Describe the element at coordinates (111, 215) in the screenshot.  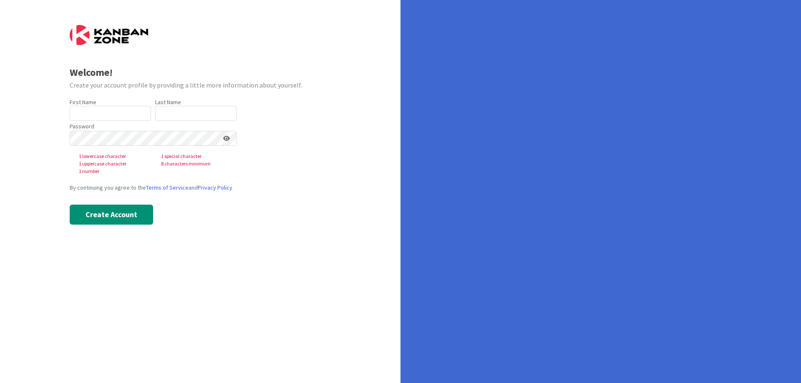
I see `button: Create Account` at that location.